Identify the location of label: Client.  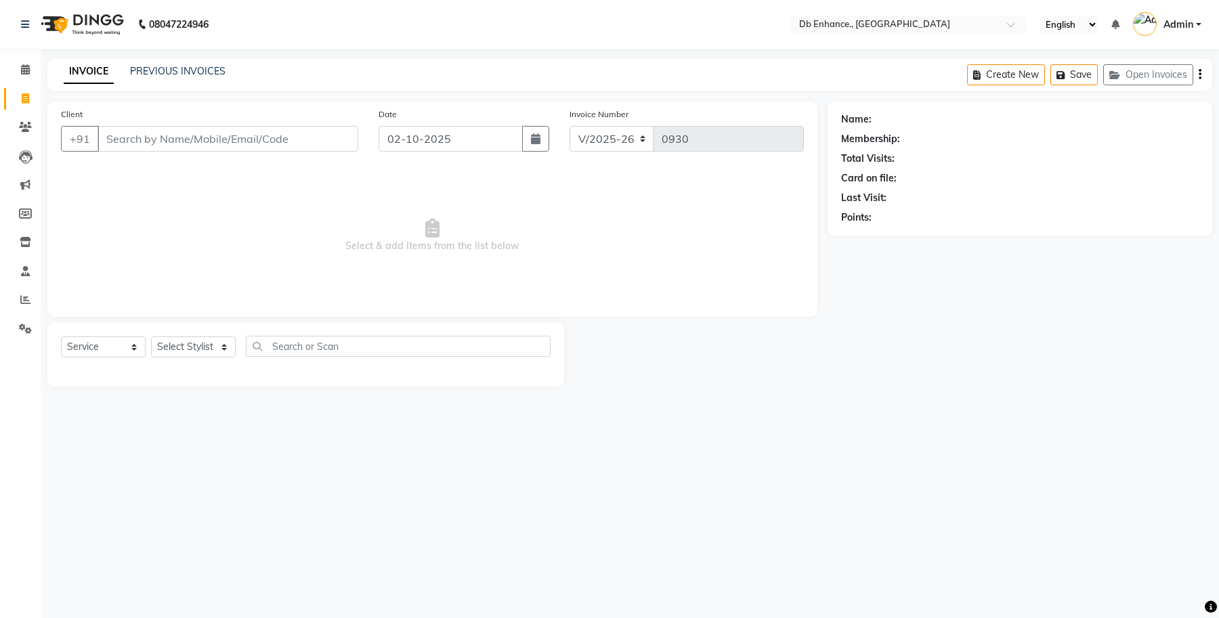
(72, 114).